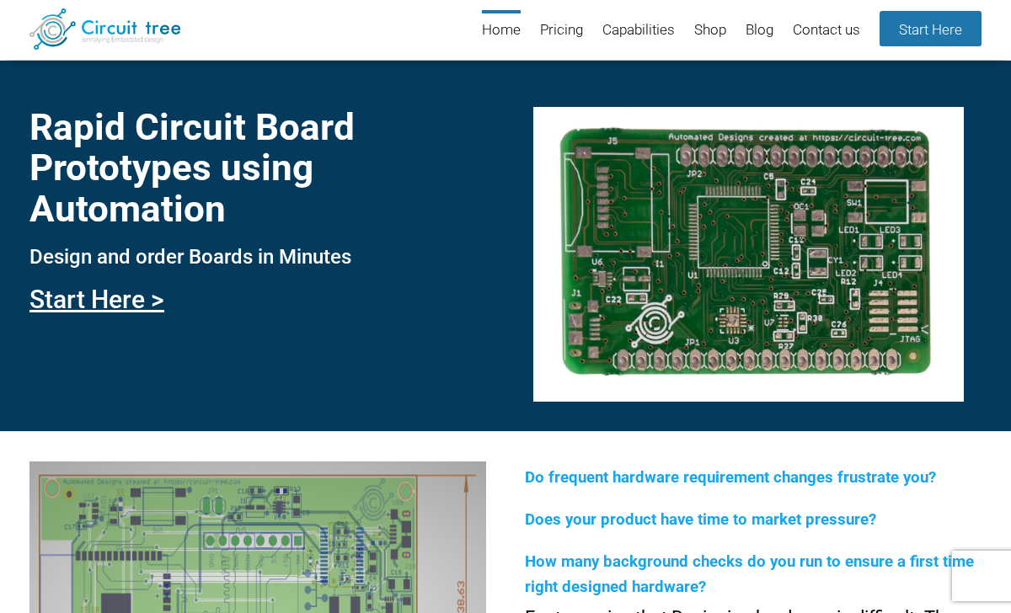 Image resolution: width=1011 pixels, height=613 pixels. Describe the element at coordinates (710, 30) in the screenshot. I see `a: Shop` at that location.